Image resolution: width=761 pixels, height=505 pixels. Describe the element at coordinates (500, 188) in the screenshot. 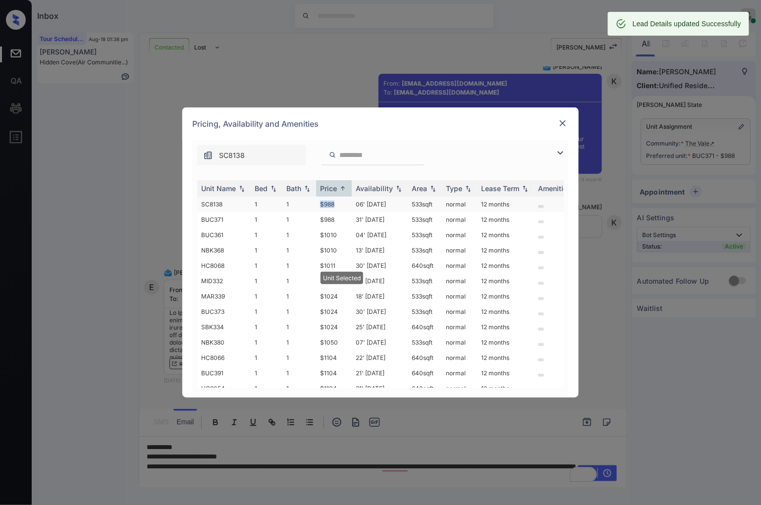

I see `div: Lease Term` at that location.